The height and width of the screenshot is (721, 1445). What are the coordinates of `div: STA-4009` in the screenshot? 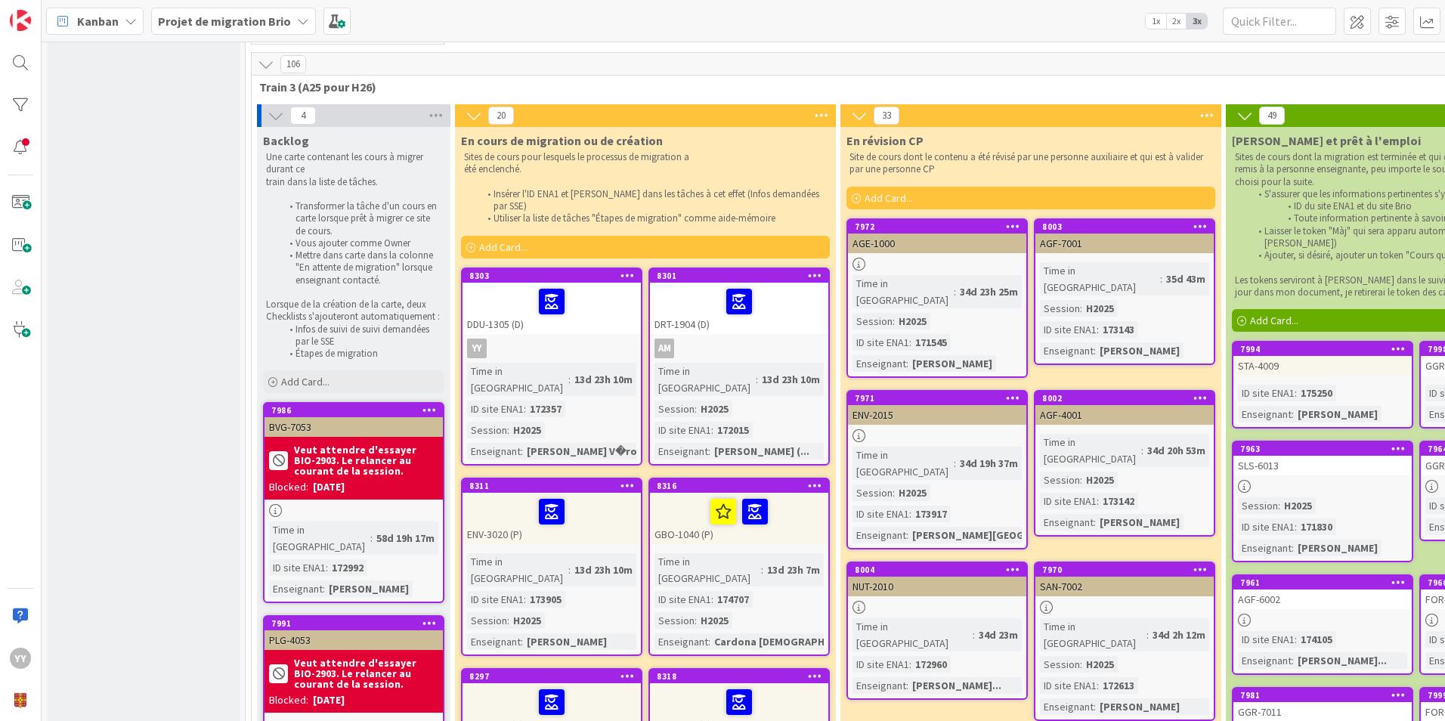 It's located at (1323, 366).